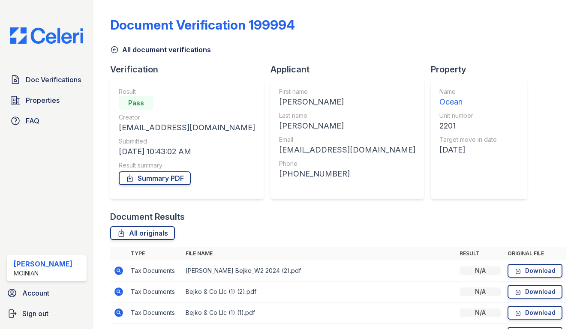  Describe the element at coordinates (136, 103) in the screenshot. I see `div: Pass` at that location.